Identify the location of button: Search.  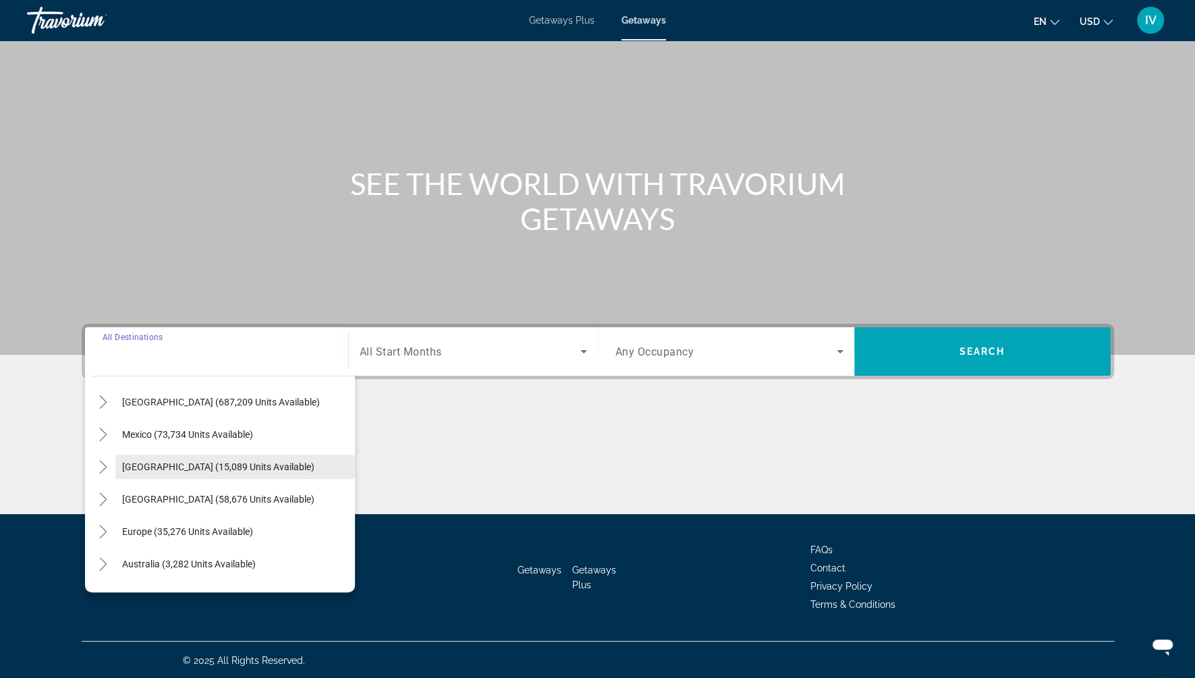
(982, 351).